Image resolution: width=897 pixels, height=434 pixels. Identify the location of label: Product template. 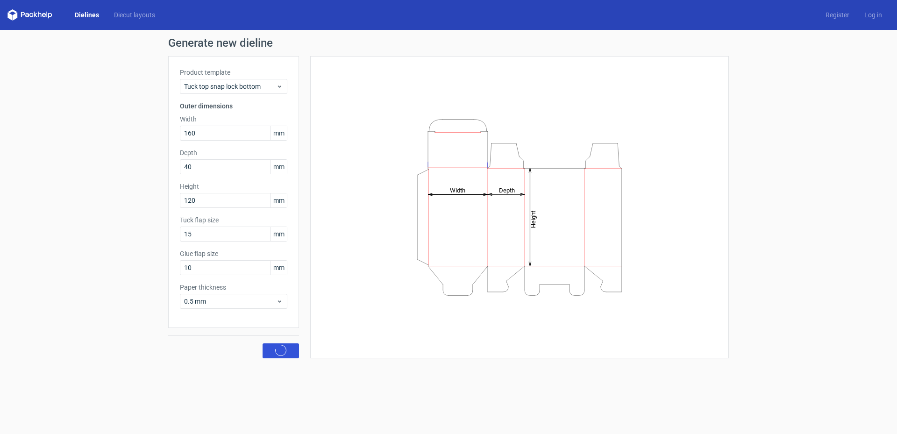
(234, 72).